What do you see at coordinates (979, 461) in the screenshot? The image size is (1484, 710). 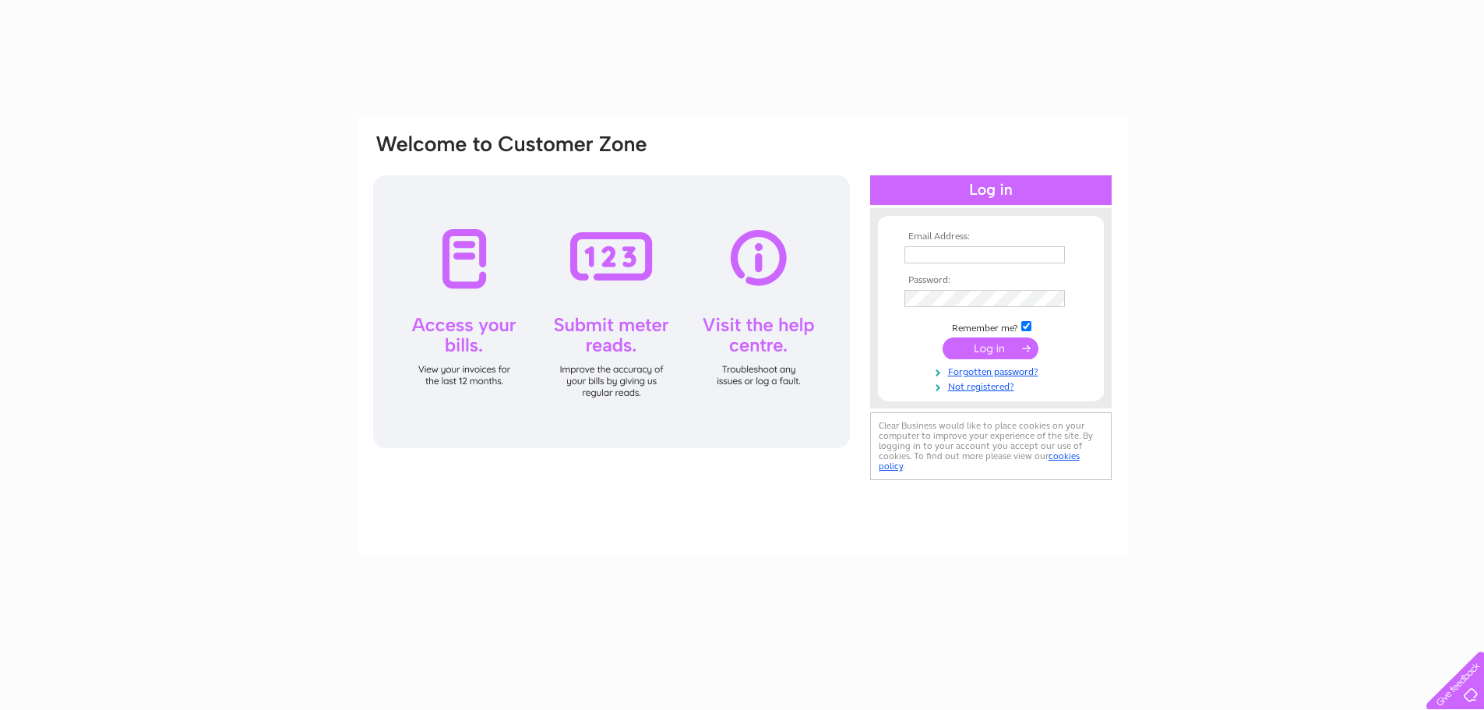 I see `a: cookies policy` at bounding box center [979, 461].